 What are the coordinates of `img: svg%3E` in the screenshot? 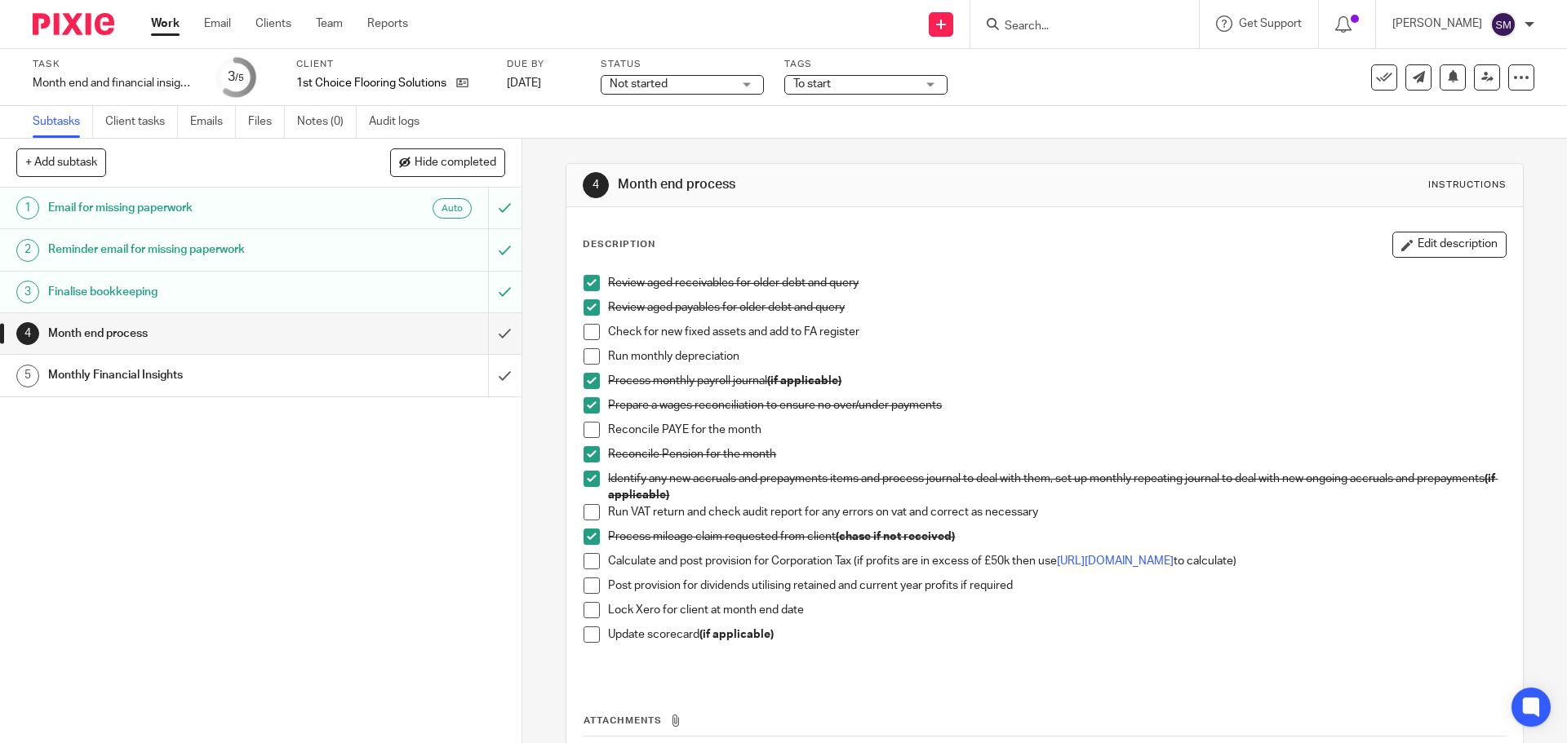 It's located at (1503, 24).